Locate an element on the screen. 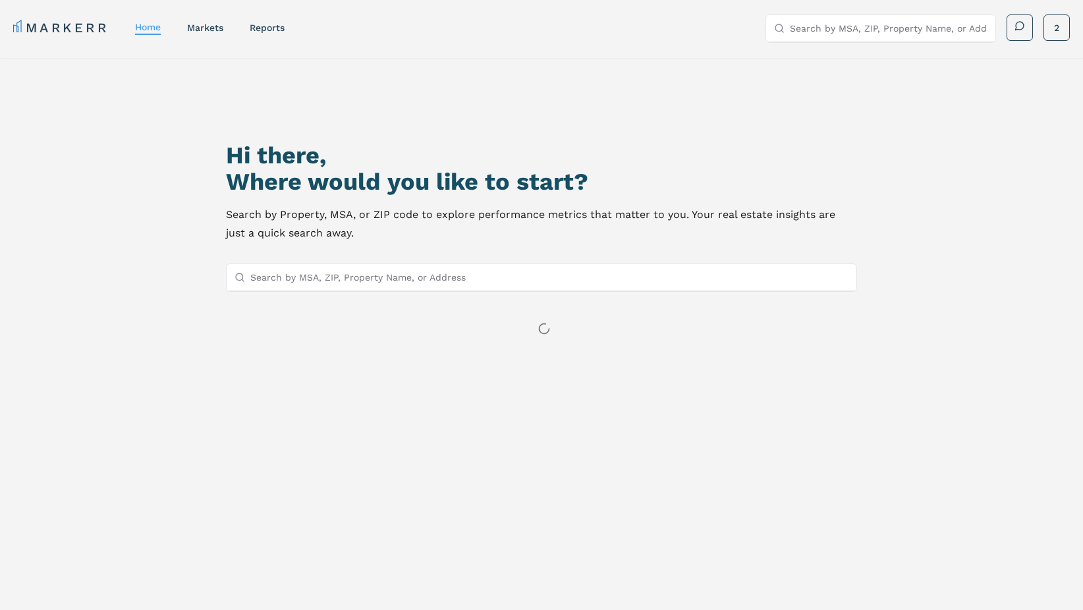 The image size is (1083, 610). h1: Hi there, is located at coordinates (542, 155).